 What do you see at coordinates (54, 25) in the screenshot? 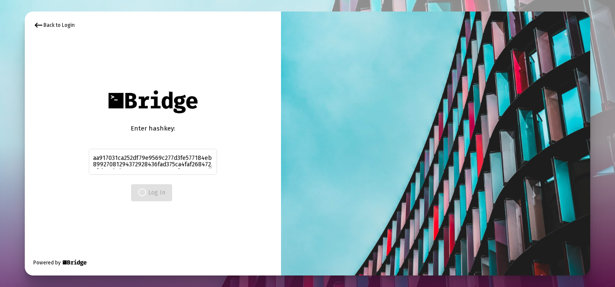
I see `div: Back to Login` at bounding box center [54, 25].